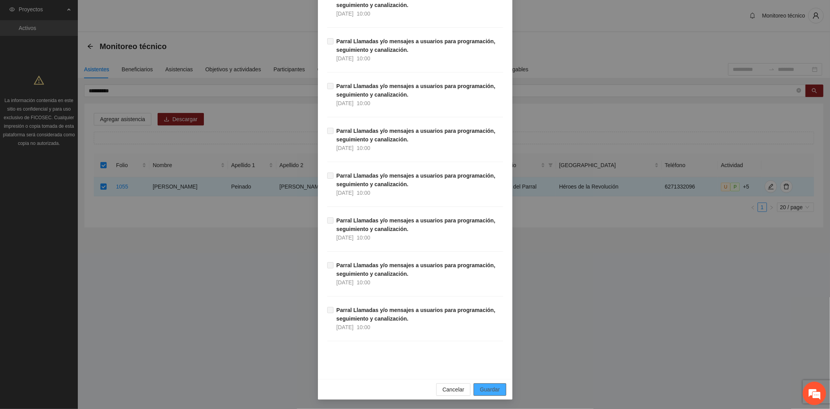 The width and height of the screenshot is (830, 409). What do you see at coordinates (76, 240) in the screenshot?
I see `textarea: Escriba su mensaje y pulse “Intro”` at bounding box center [76, 240].